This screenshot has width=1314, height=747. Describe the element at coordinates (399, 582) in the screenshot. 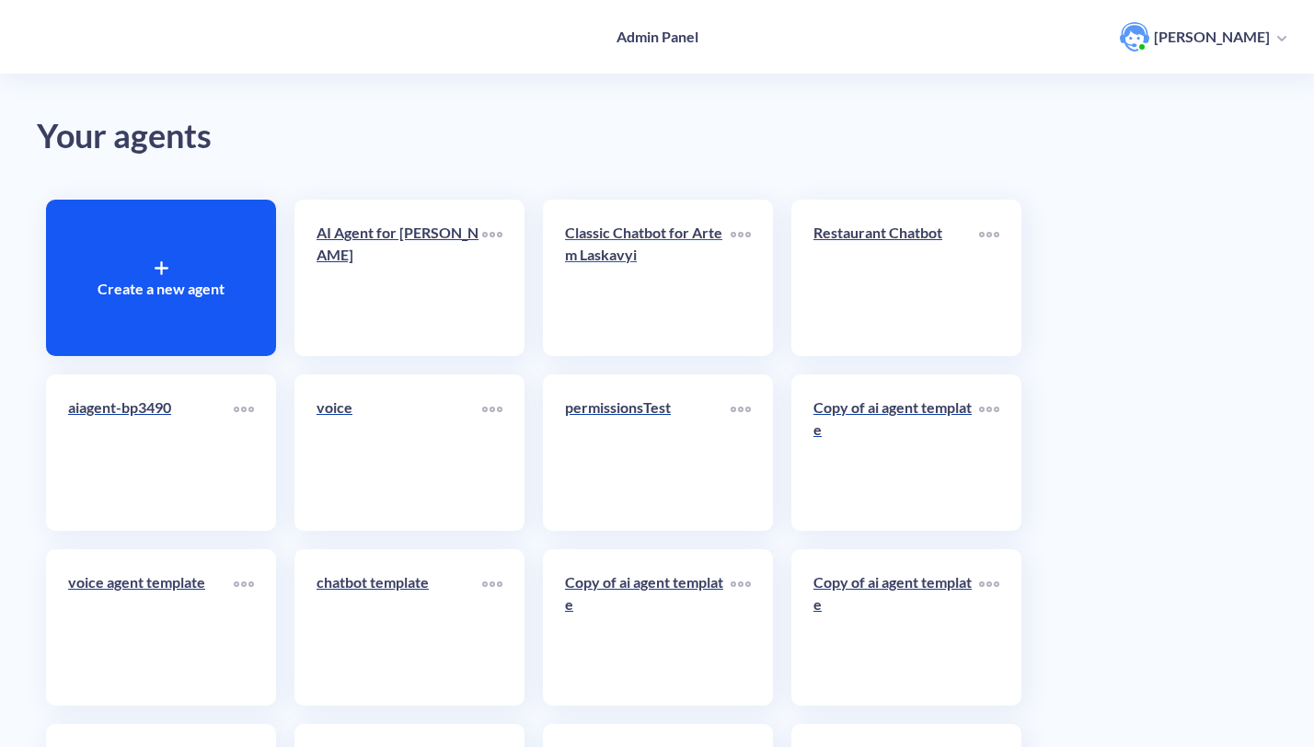

I see `p: chatbot template` at that location.